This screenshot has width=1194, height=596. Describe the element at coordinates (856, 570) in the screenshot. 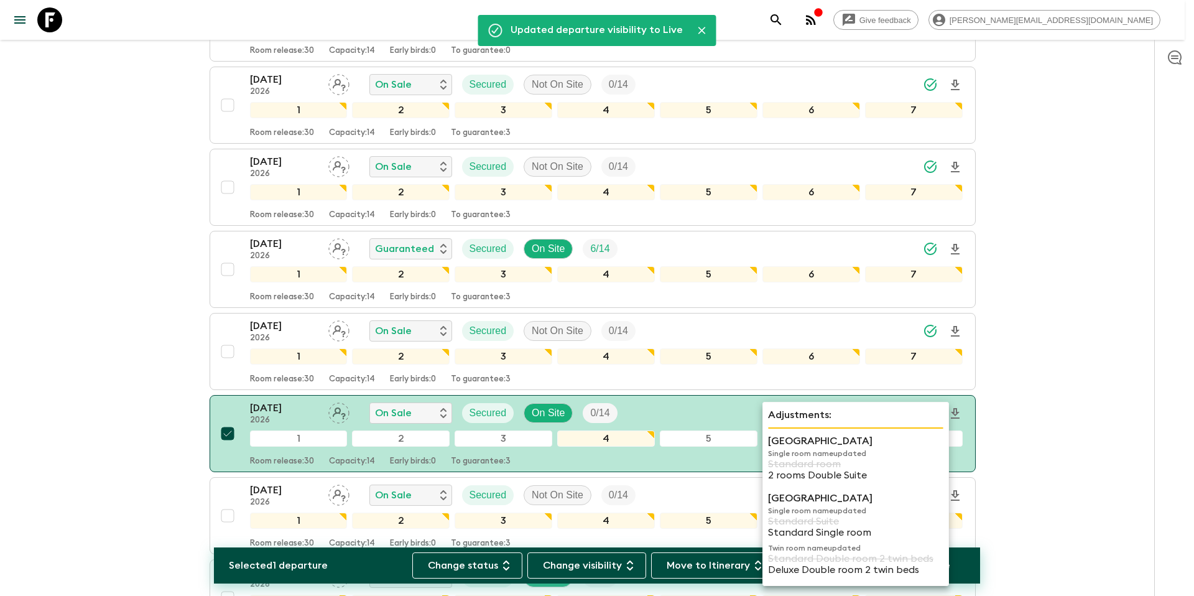

I see `p: Deluxe Double room 2 twin beds` at that location.